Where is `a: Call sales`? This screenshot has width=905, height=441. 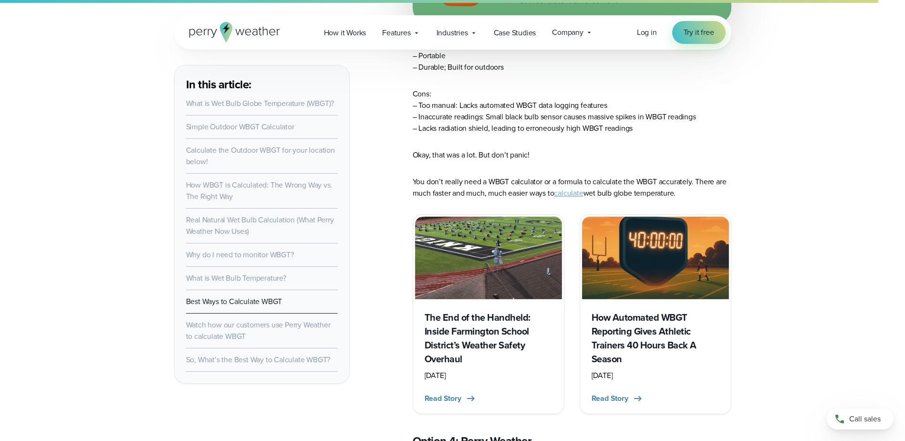 a: Call sales is located at coordinates (860, 419).